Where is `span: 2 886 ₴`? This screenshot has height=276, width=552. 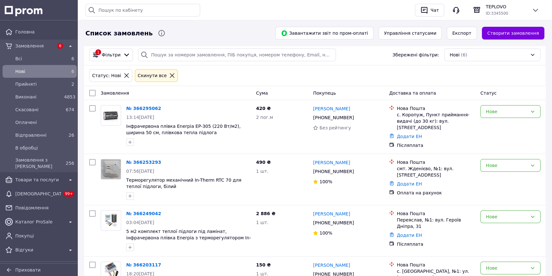 span: 2 886 ₴ is located at coordinates (266, 214).